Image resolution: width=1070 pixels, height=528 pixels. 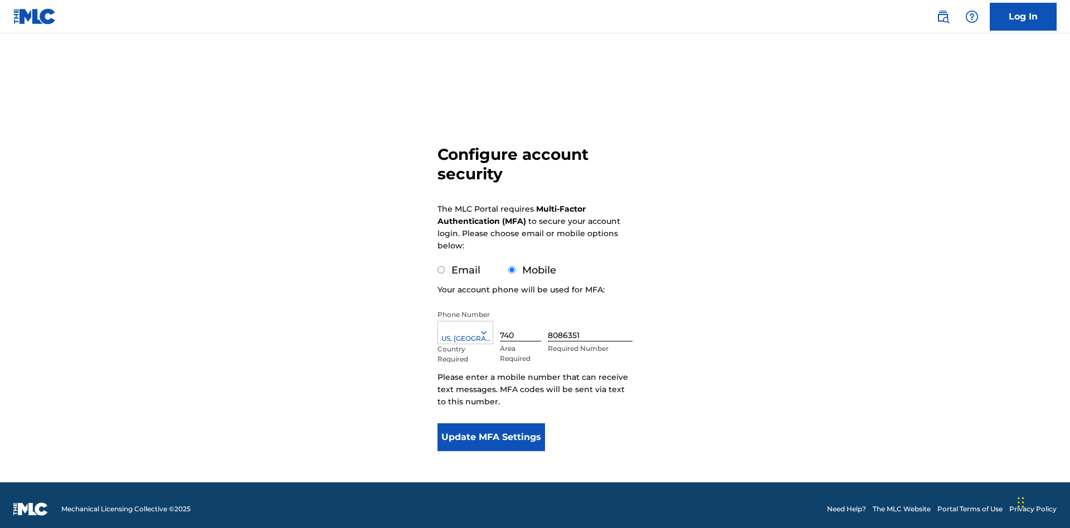 I want to click on a: Need Help?, so click(x=846, y=509).